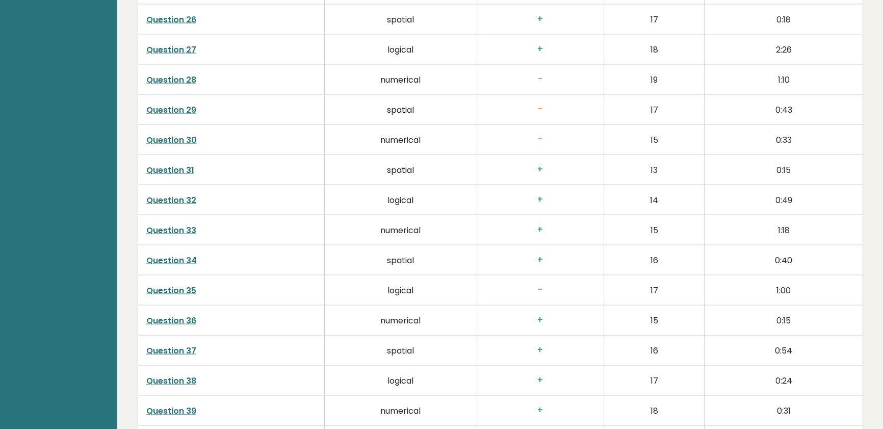 The height and width of the screenshot is (429, 883). I want to click on a: Question 26, so click(171, 19).